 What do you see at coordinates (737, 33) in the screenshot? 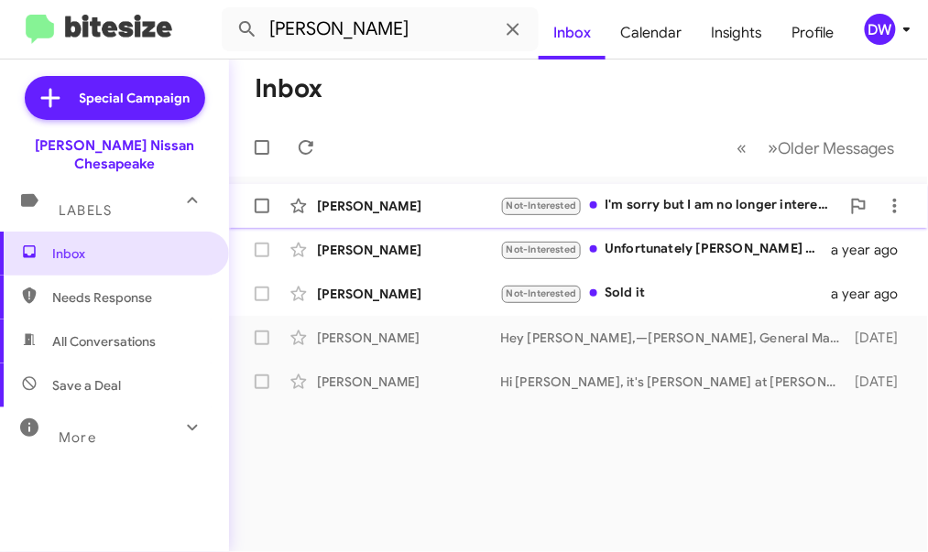
I see `span: Insights` at bounding box center [737, 33].